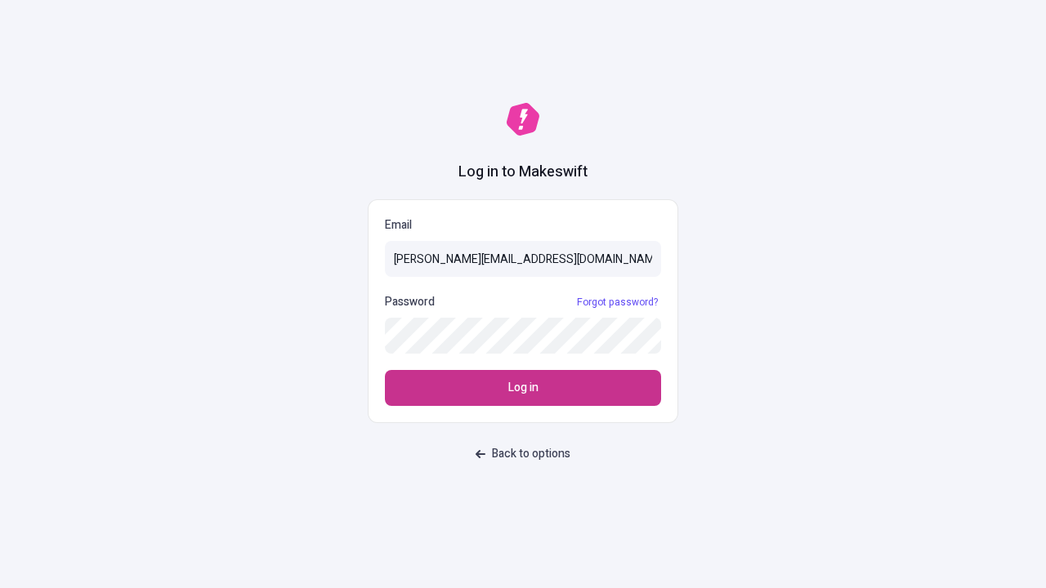  What do you see at coordinates (523, 388) in the screenshot?
I see `span: Log in` at bounding box center [523, 388].